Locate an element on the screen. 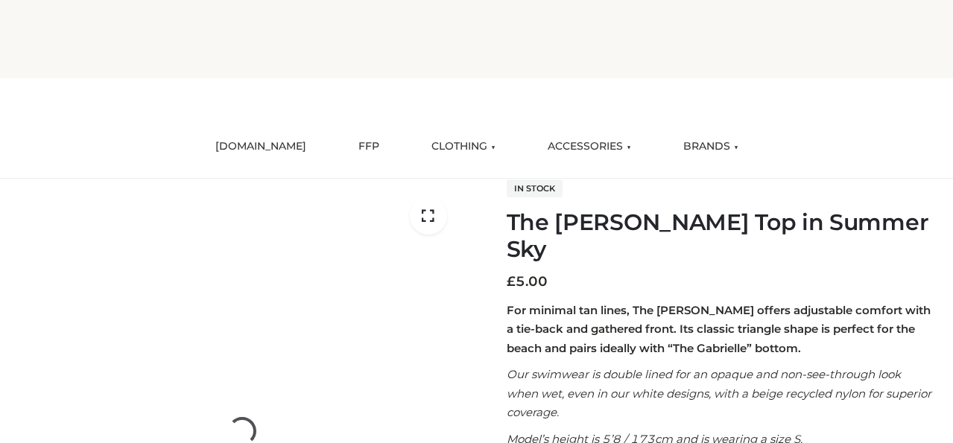 This screenshot has width=953, height=443. a: FFP is located at coordinates (369, 147).